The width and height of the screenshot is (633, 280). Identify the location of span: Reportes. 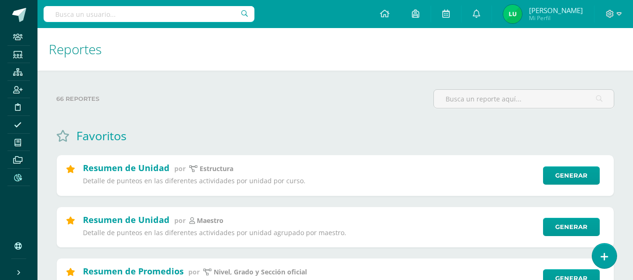
(75, 49).